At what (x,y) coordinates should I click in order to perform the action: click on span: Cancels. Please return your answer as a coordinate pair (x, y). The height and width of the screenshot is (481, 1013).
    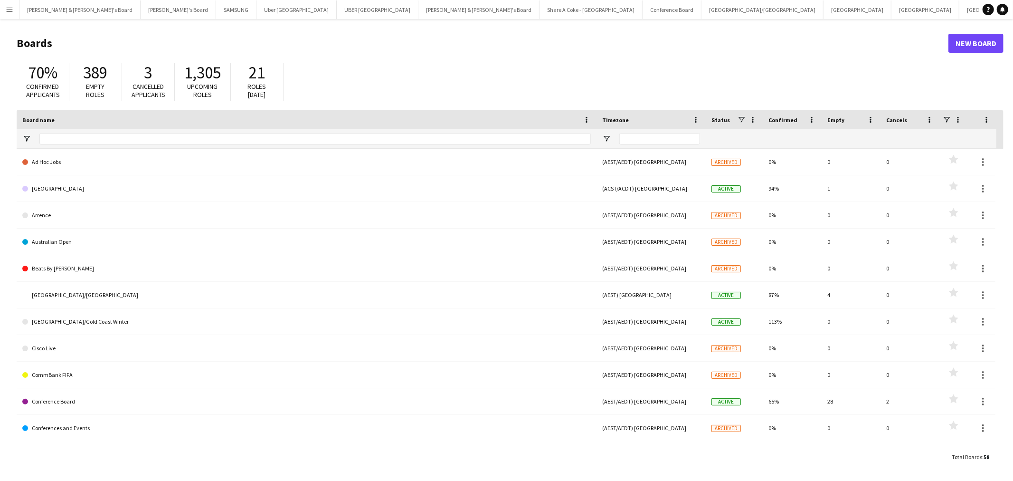
    Looking at the image, I should click on (897, 120).